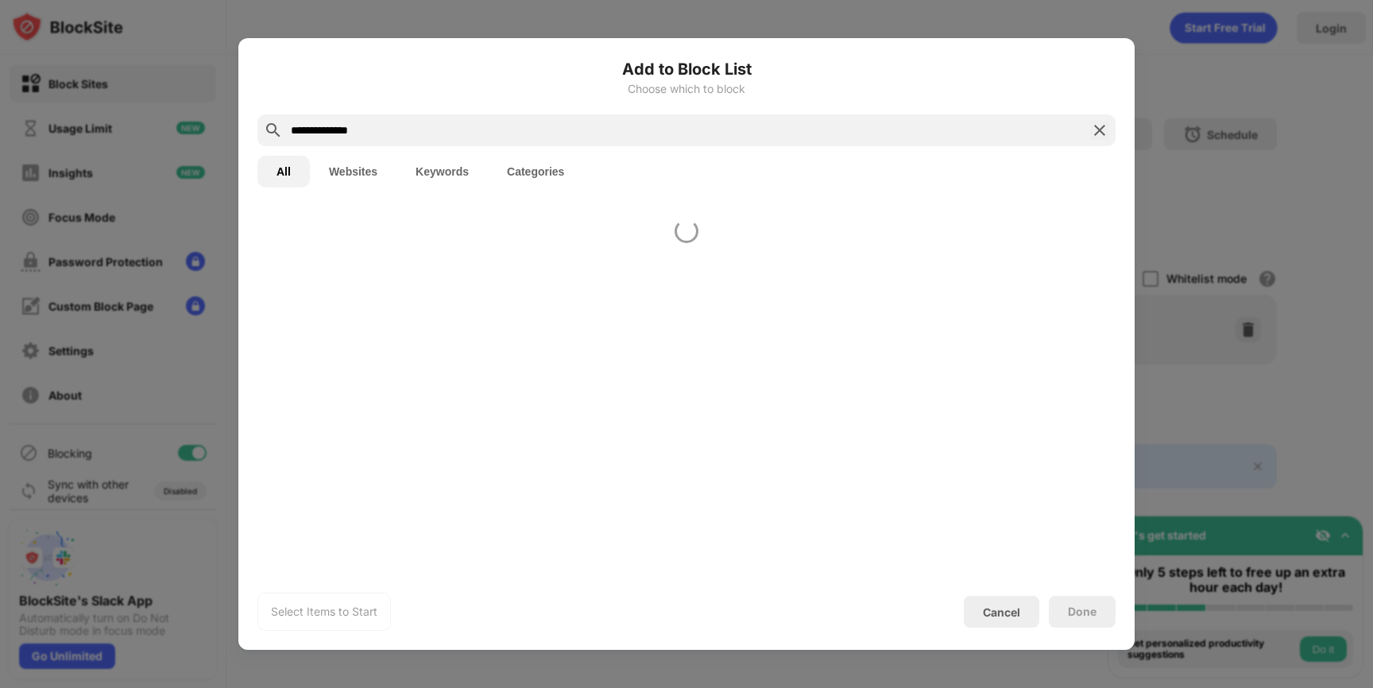 The width and height of the screenshot is (1373, 688). I want to click on button: Categories, so click(536, 172).